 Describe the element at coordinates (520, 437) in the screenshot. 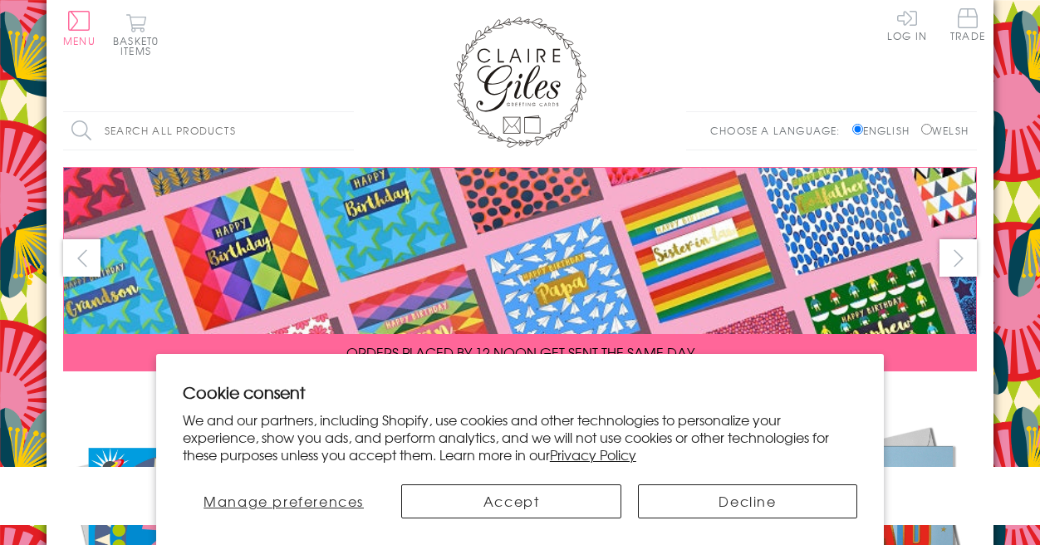

I see `p: We and our partners, including Shopify, use cookies and other technologies to personalize your ex...` at that location.